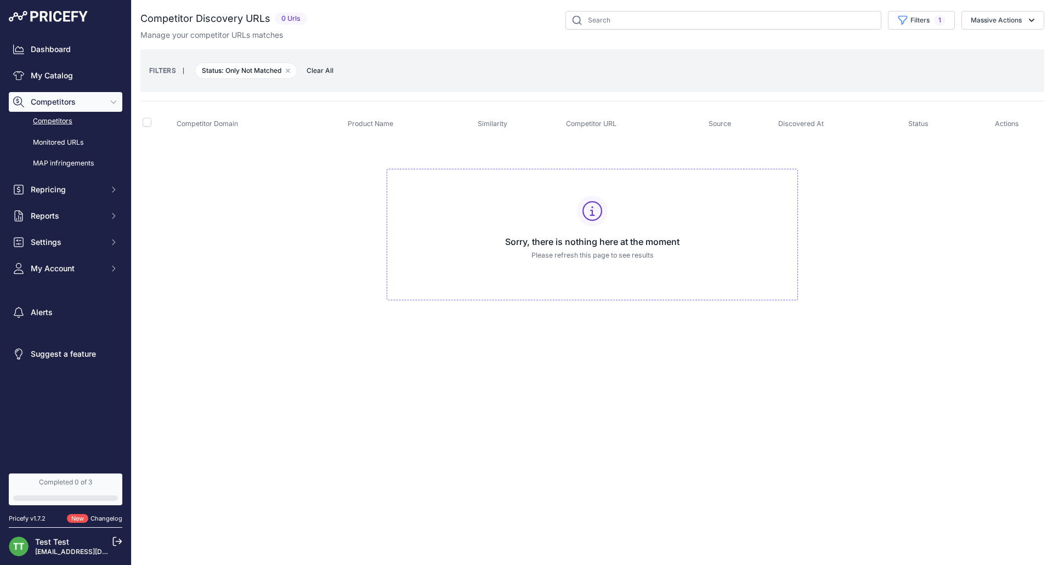 This screenshot has height=565, width=1053. I want to click on nav: Sidebar, so click(65, 250).